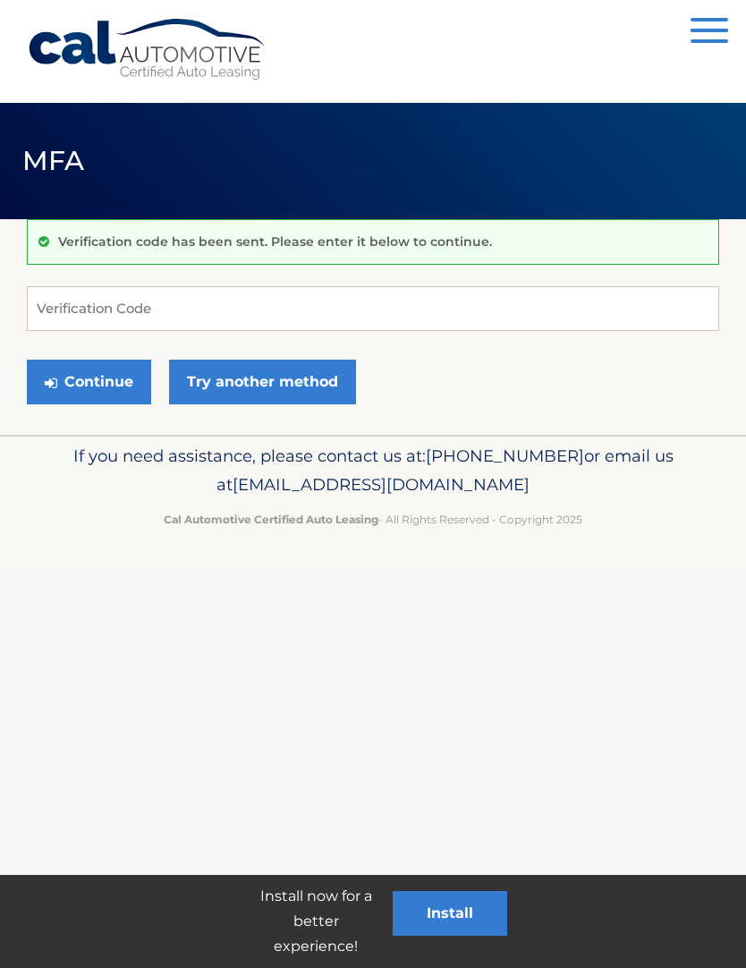 The width and height of the screenshot is (746, 968). What do you see at coordinates (450, 914) in the screenshot?
I see `button: Install` at bounding box center [450, 914].